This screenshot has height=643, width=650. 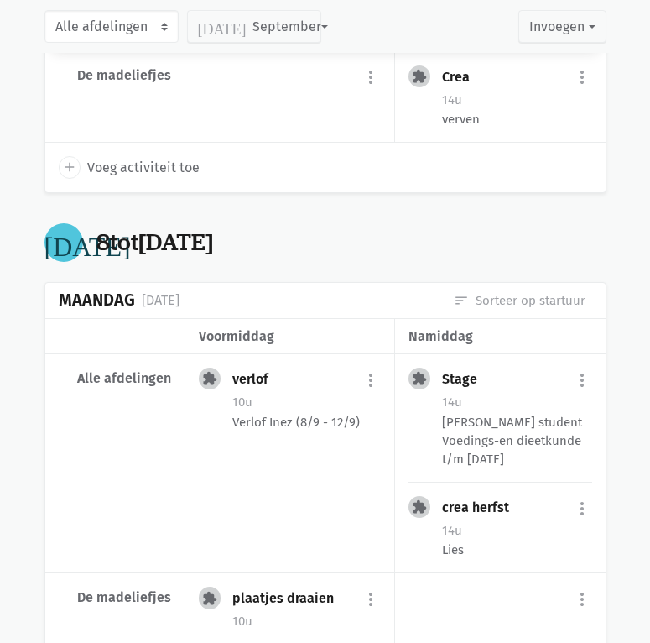 What do you see at coordinates (467, 379) in the screenshot?
I see `div: Stage` at bounding box center [467, 379].